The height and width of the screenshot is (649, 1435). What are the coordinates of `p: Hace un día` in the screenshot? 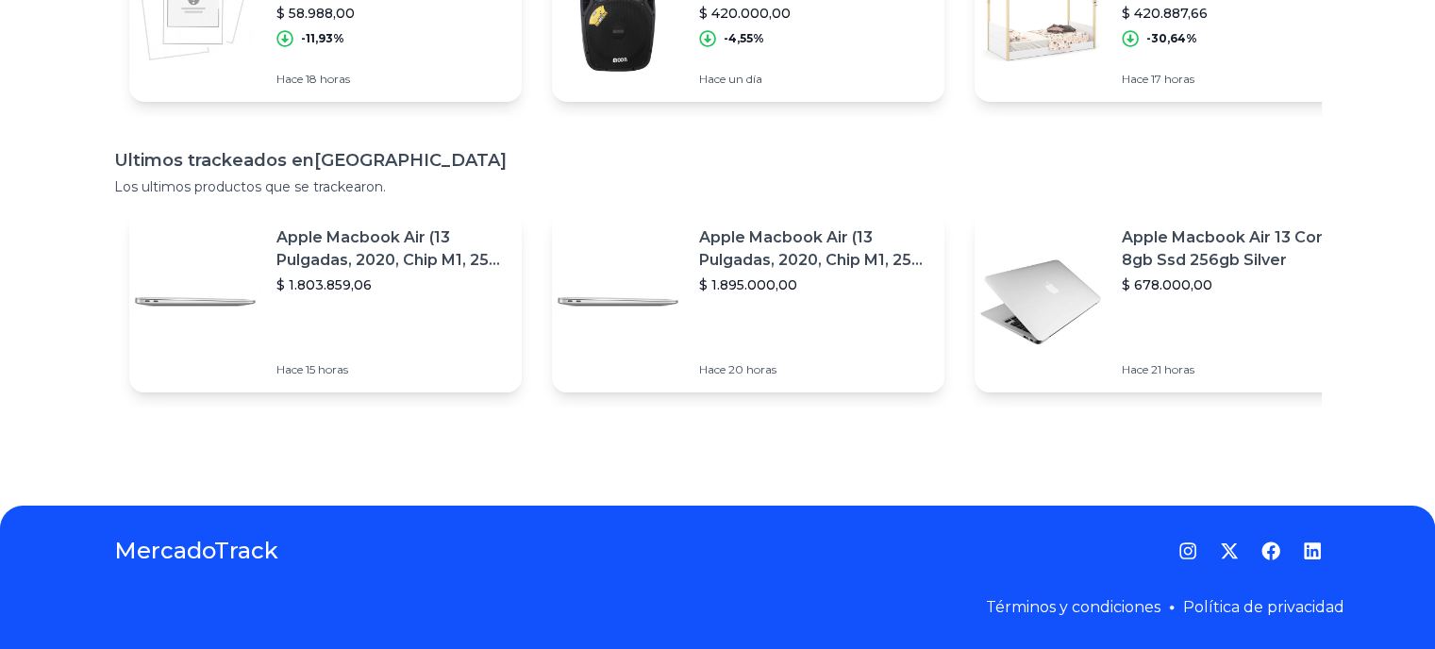 It's located at (814, 79).